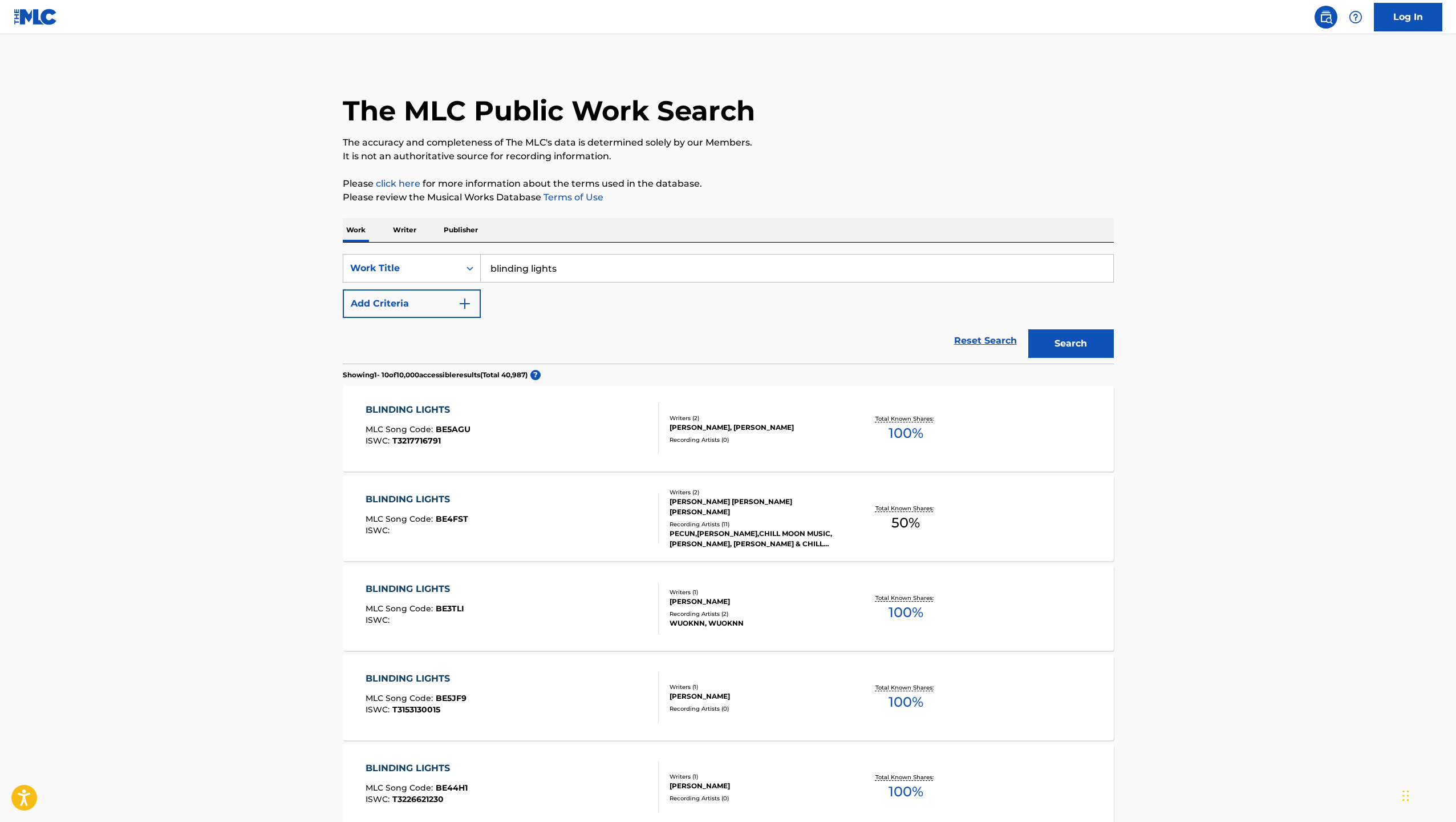 The height and width of the screenshot is (822, 1456). Describe the element at coordinates (452, 788) in the screenshot. I see `span: BE44H1` at that location.